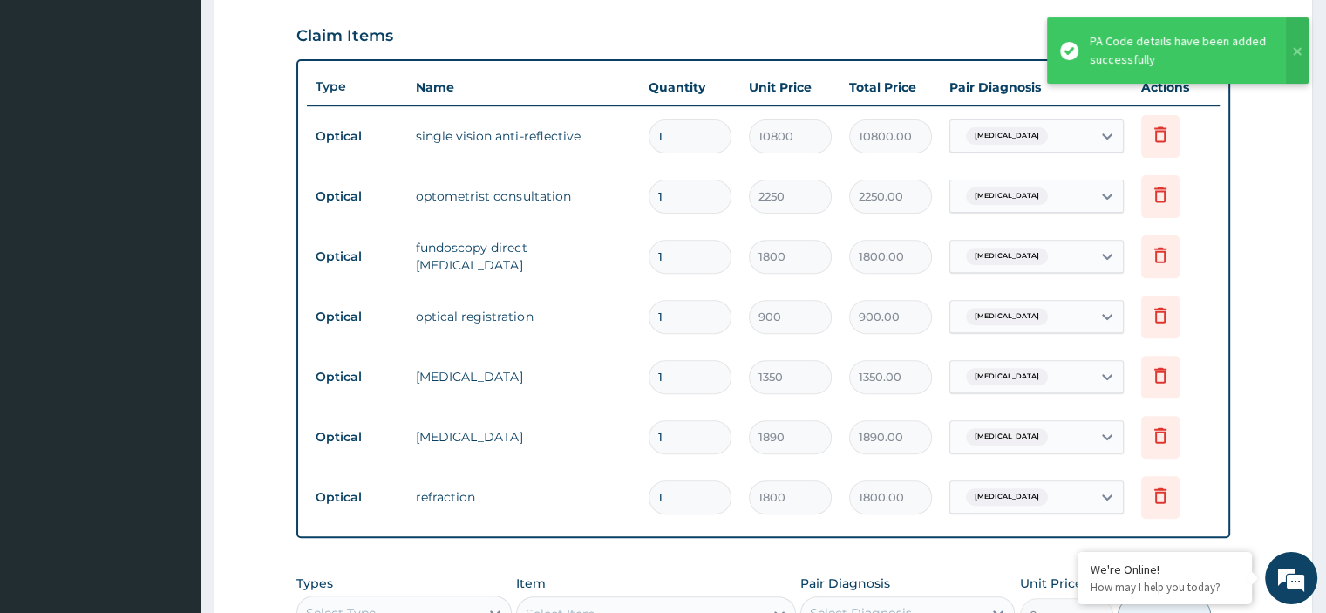 The width and height of the screenshot is (1326, 613). Describe the element at coordinates (890, 87) in the screenshot. I see `th: Total Price` at that location.